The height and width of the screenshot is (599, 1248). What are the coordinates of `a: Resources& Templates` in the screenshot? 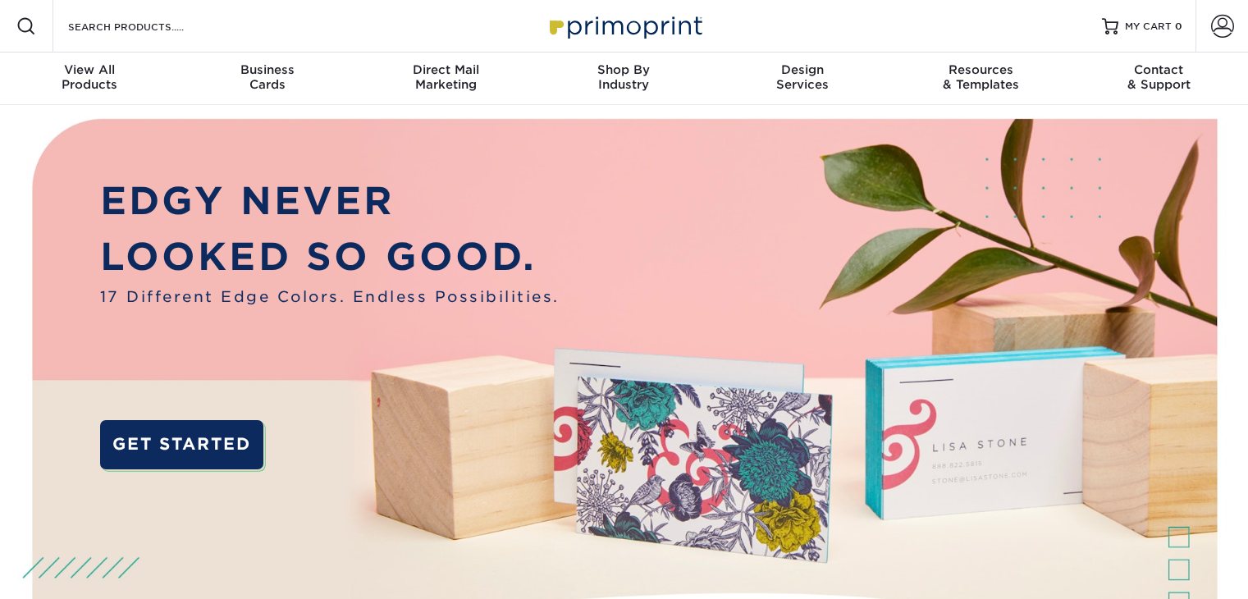 It's located at (980, 79).